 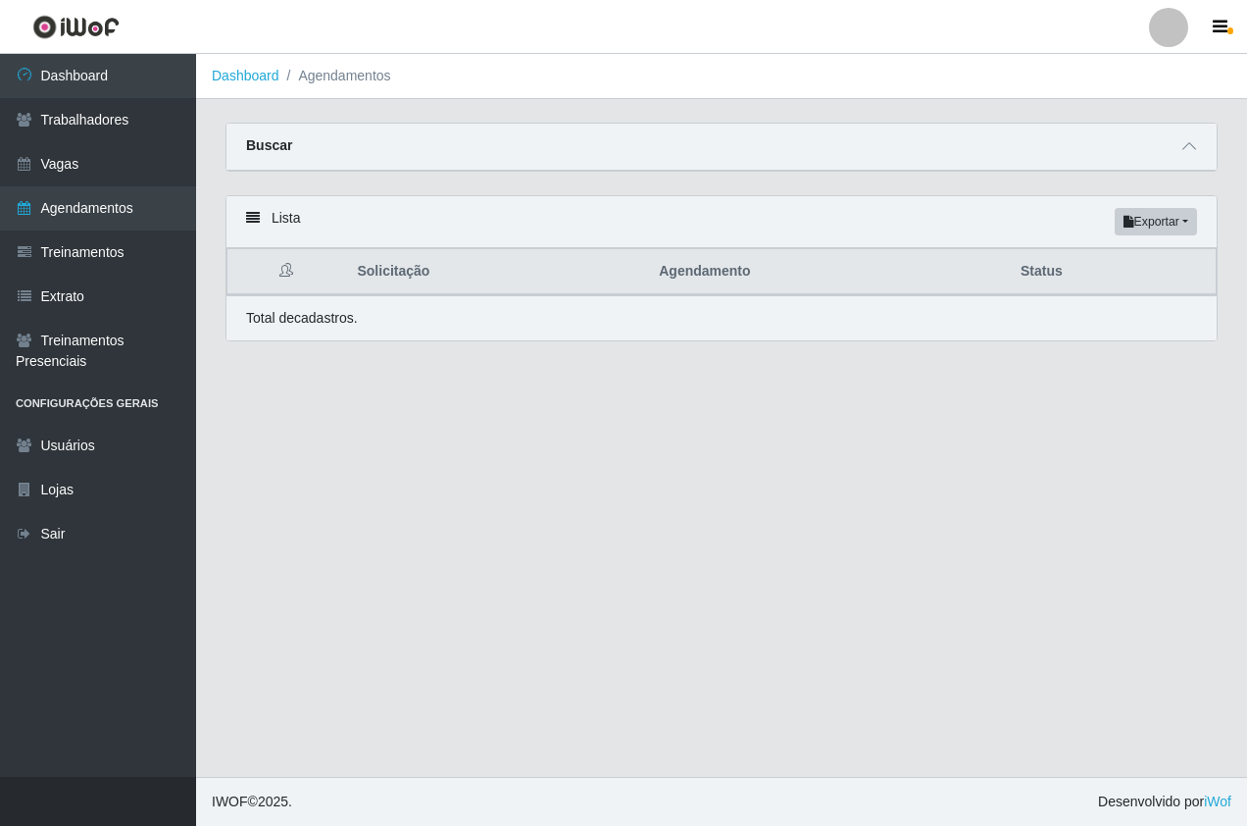 What do you see at coordinates (229, 801) in the screenshot?
I see `span: IWOF` at bounding box center [229, 801].